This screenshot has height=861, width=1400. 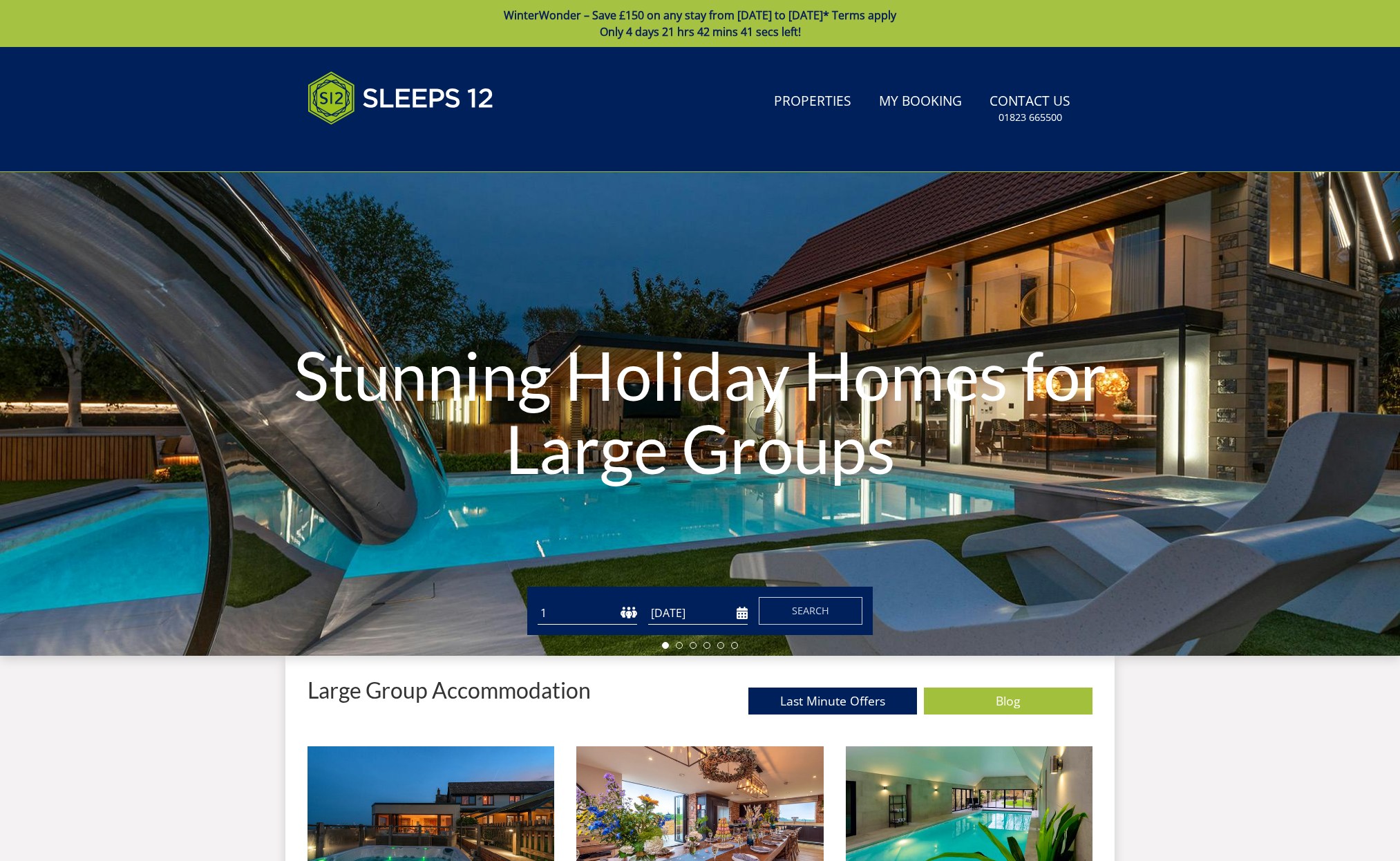 I want to click on a: Blog, so click(x=1009, y=700).